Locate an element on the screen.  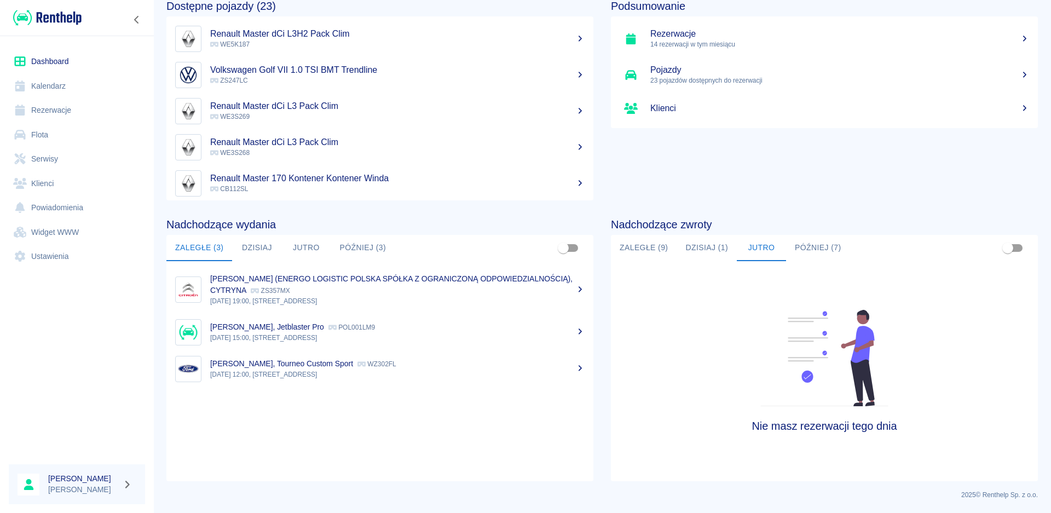
img: Fleet is located at coordinates (824, 358).